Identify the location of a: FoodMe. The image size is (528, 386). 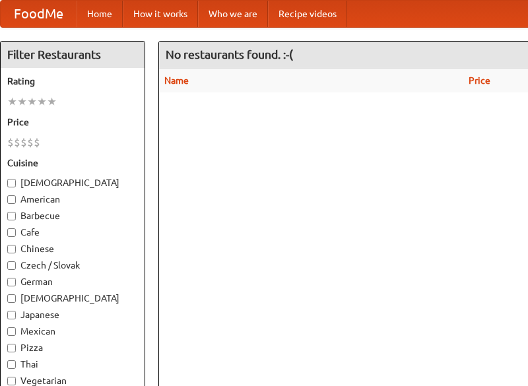
(38, 14).